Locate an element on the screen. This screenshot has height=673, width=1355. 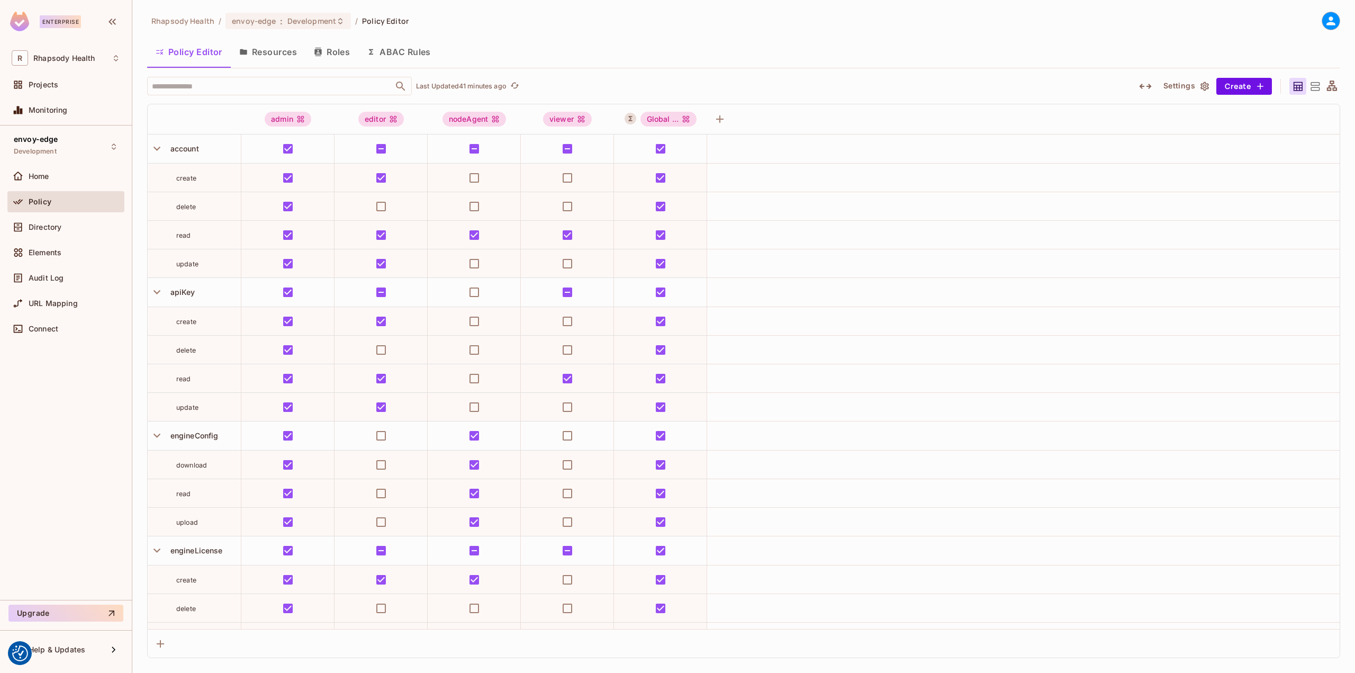
span: Monitoring is located at coordinates (48, 110).